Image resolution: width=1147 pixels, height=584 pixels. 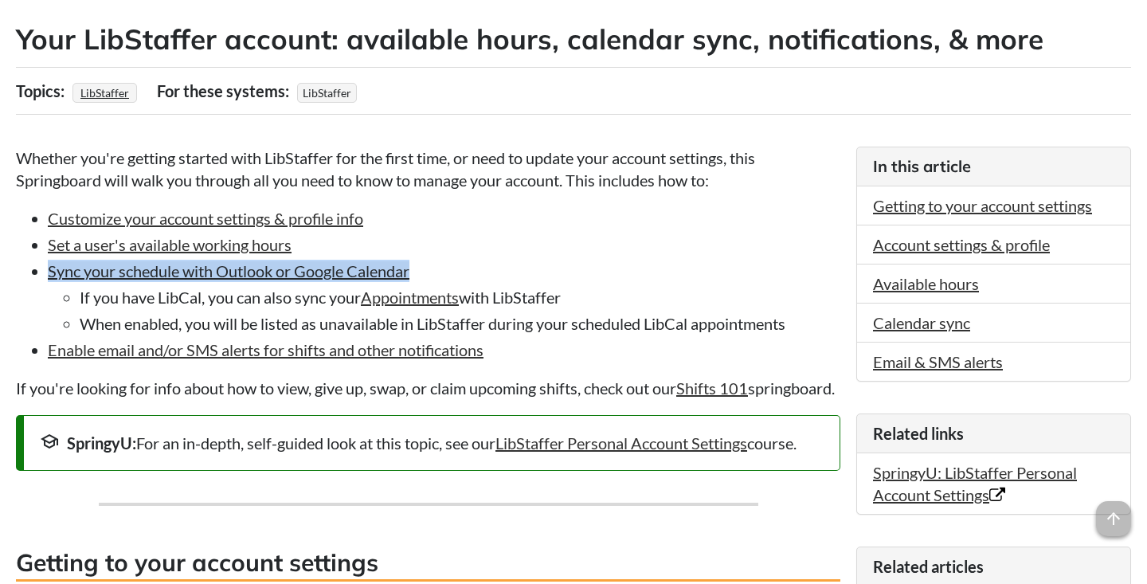 I want to click on h3: Getting to your account settings, so click(x=428, y=563).